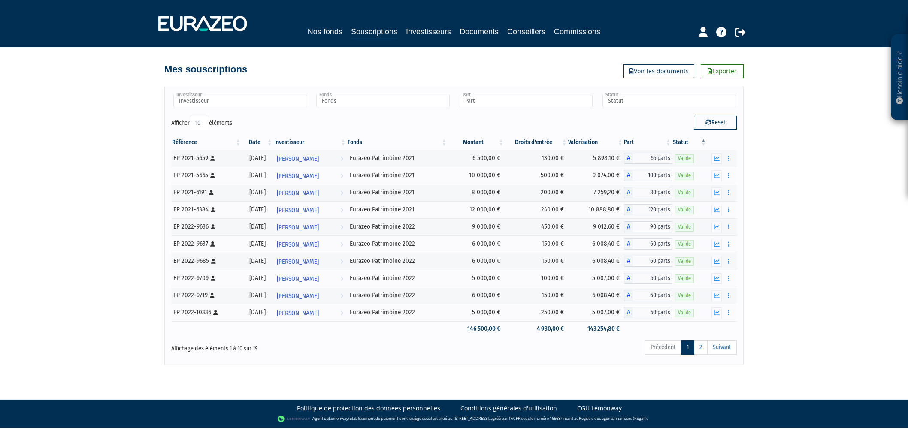 Image resolution: width=908 pixels, height=434 pixels. Describe the element at coordinates (596, 227) in the screenshot. I see `td: 9 012,60 €` at that location.